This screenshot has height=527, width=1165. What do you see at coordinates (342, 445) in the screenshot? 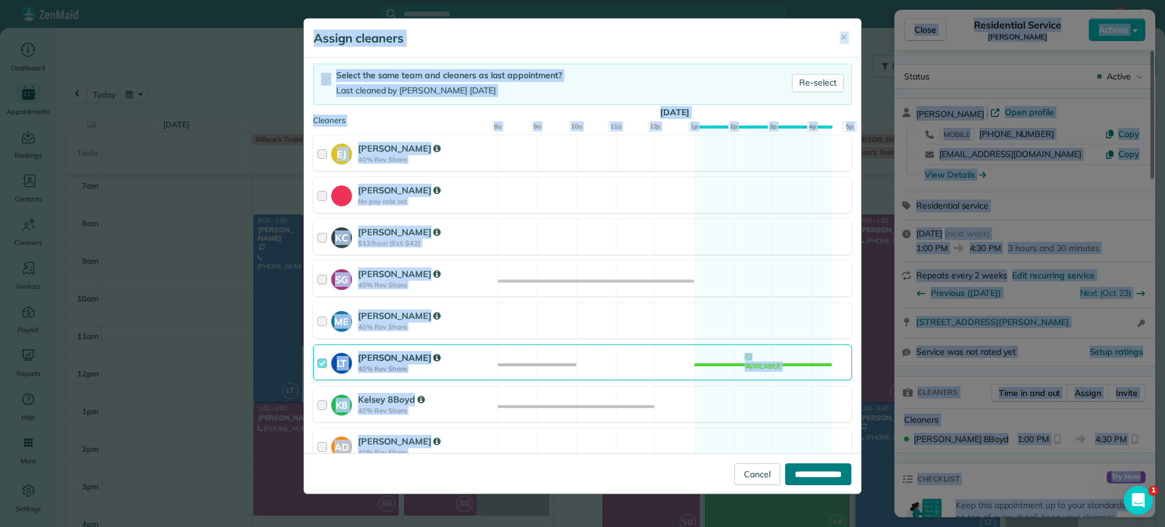
I see `strong: AD` at bounding box center [342, 445].